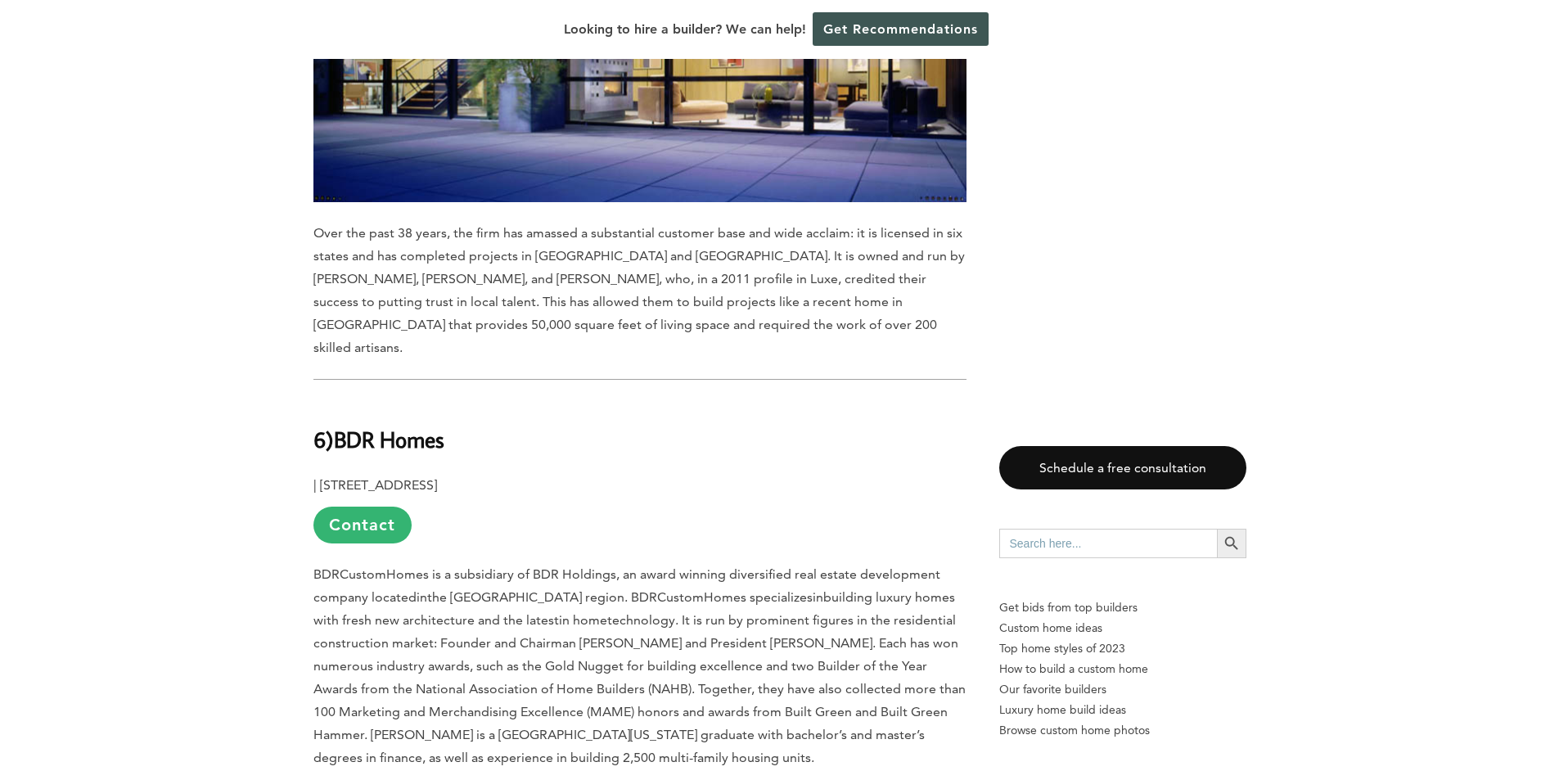 The width and height of the screenshot is (1559, 780). Describe the element at coordinates (1123, 689) in the screenshot. I see `a: Our favorite builders` at that location.